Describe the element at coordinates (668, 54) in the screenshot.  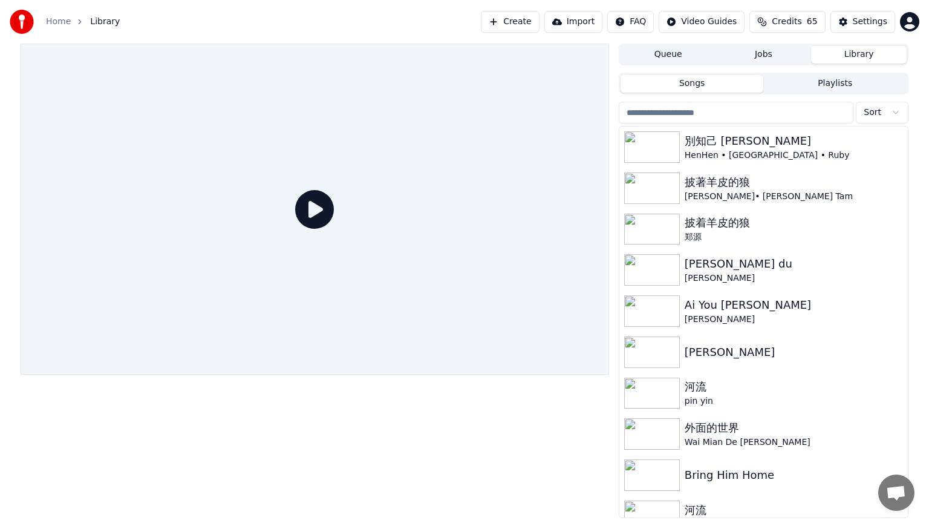
I see `button: Queue` at that location.